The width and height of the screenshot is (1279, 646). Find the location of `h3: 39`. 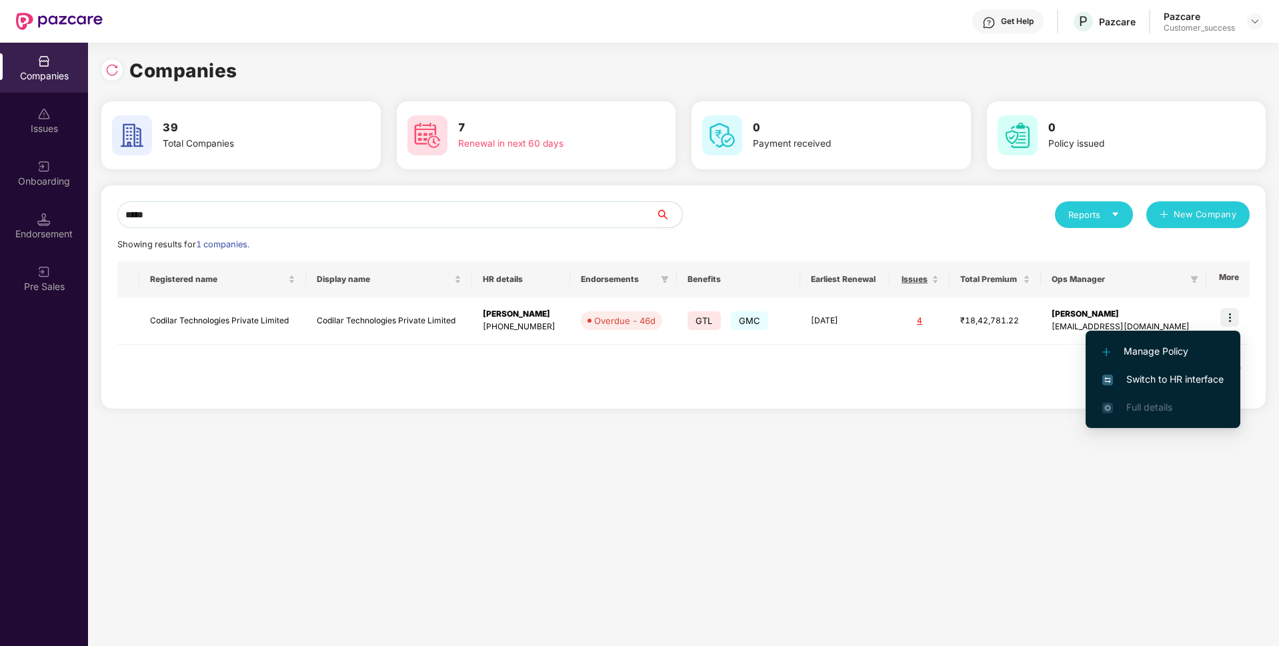

h3: 39 is located at coordinates (247, 128).